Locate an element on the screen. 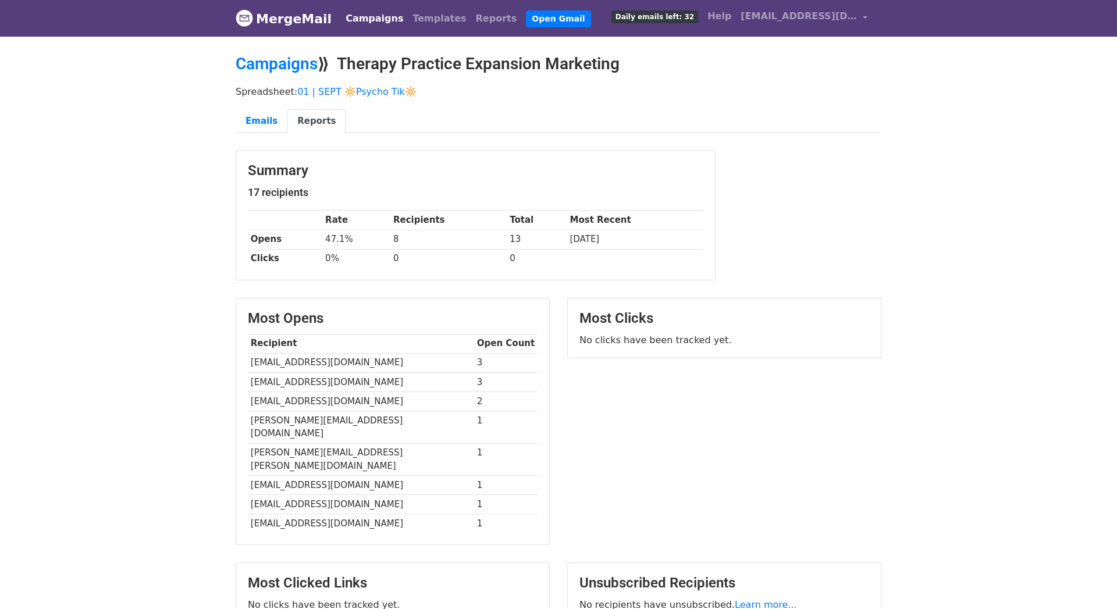  p: Spreadsheet: is located at coordinates (559, 91).